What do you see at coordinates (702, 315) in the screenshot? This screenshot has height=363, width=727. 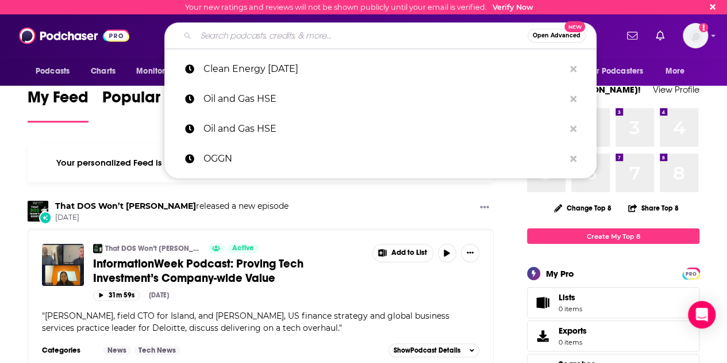 I see `div: Open Intercom Messenger` at bounding box center [702, 315].